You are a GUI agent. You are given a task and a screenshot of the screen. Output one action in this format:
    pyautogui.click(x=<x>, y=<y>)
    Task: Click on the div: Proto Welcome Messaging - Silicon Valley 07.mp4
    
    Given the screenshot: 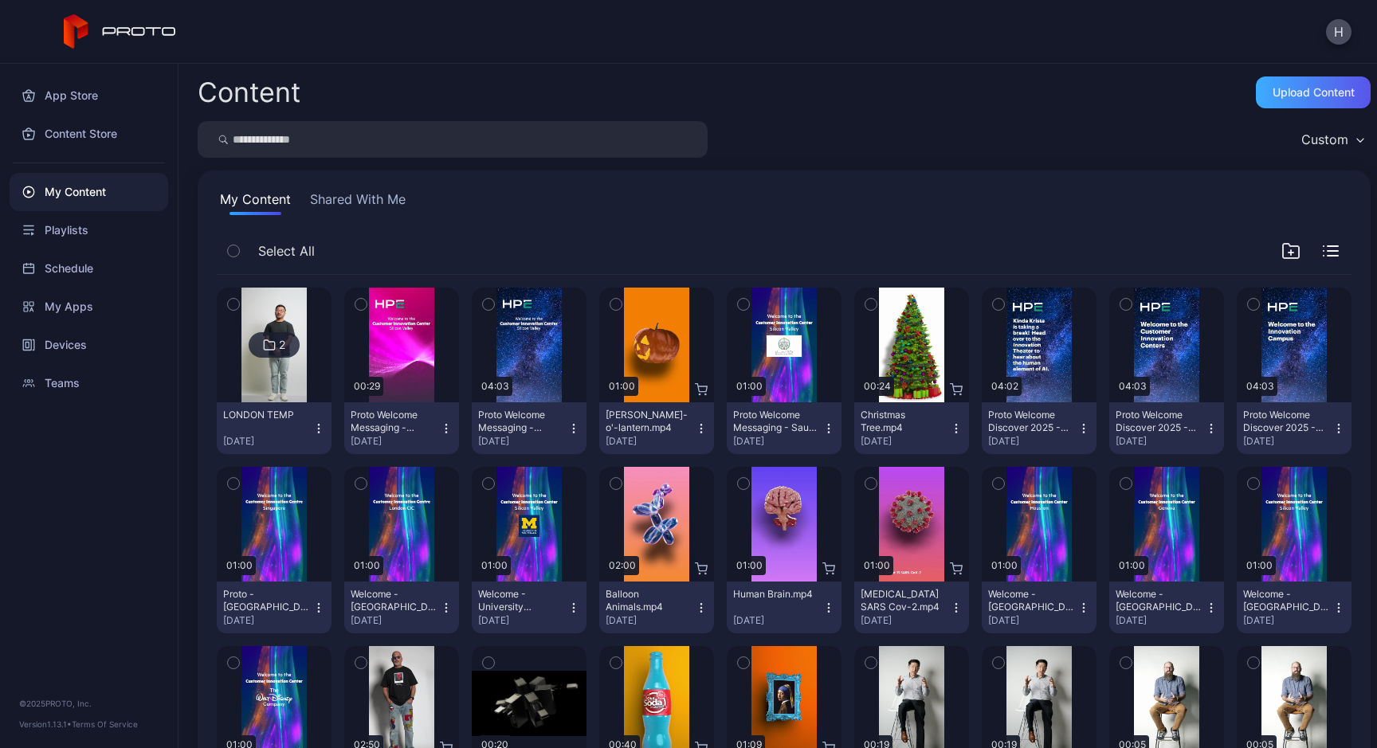 What is the action you would take?
    pyautogui.click(x=522, y=422)
    